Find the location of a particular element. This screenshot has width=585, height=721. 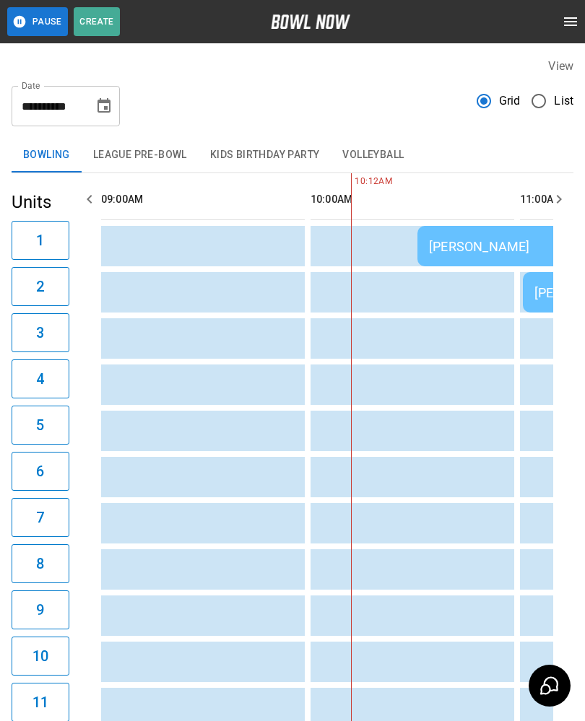

h5: Units is located at coordinates (40, 202).